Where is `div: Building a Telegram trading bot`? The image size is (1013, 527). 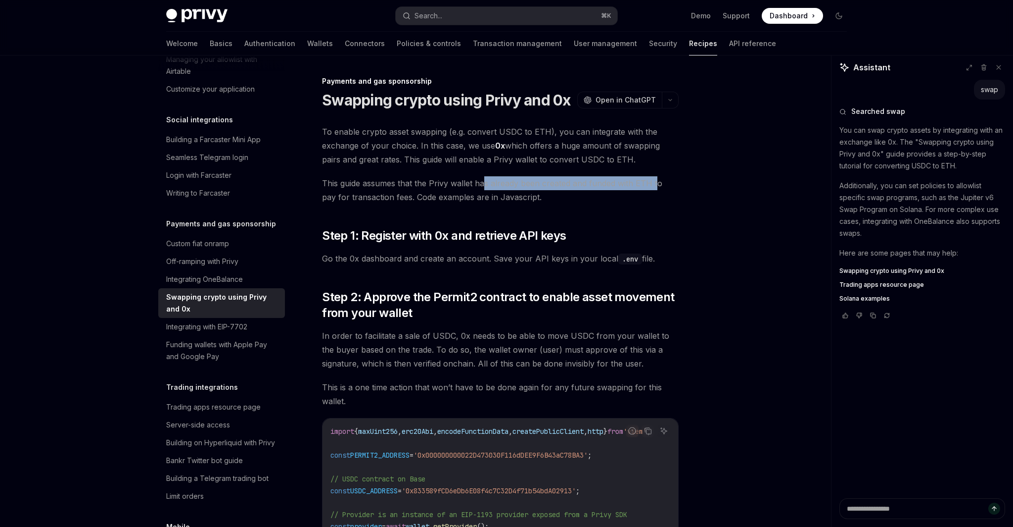 div: Building a Telegram trading bot is located at coordinates (217, 478).